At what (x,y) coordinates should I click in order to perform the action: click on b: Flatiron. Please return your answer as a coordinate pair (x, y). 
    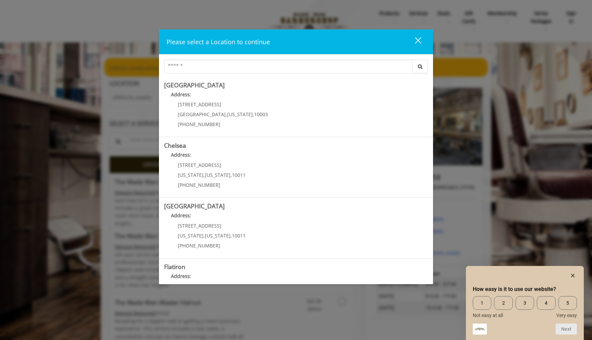
    Looking at the image, I should click on (175, 266).